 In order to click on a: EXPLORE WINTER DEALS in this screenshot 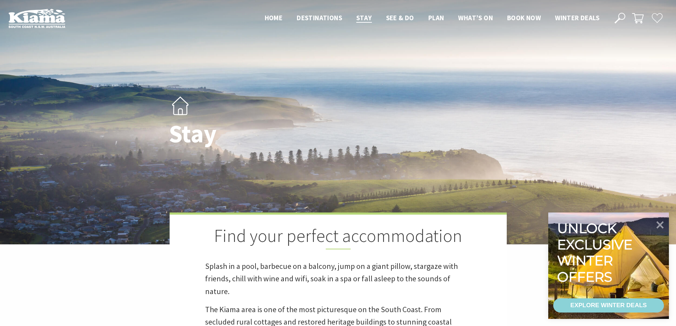, I will do `click(609, 306)`.